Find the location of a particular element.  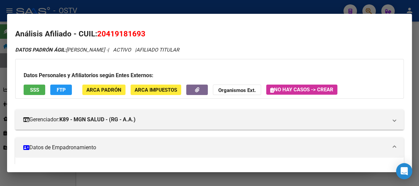

span: 20419181693 is located at coordinates (121, 34).